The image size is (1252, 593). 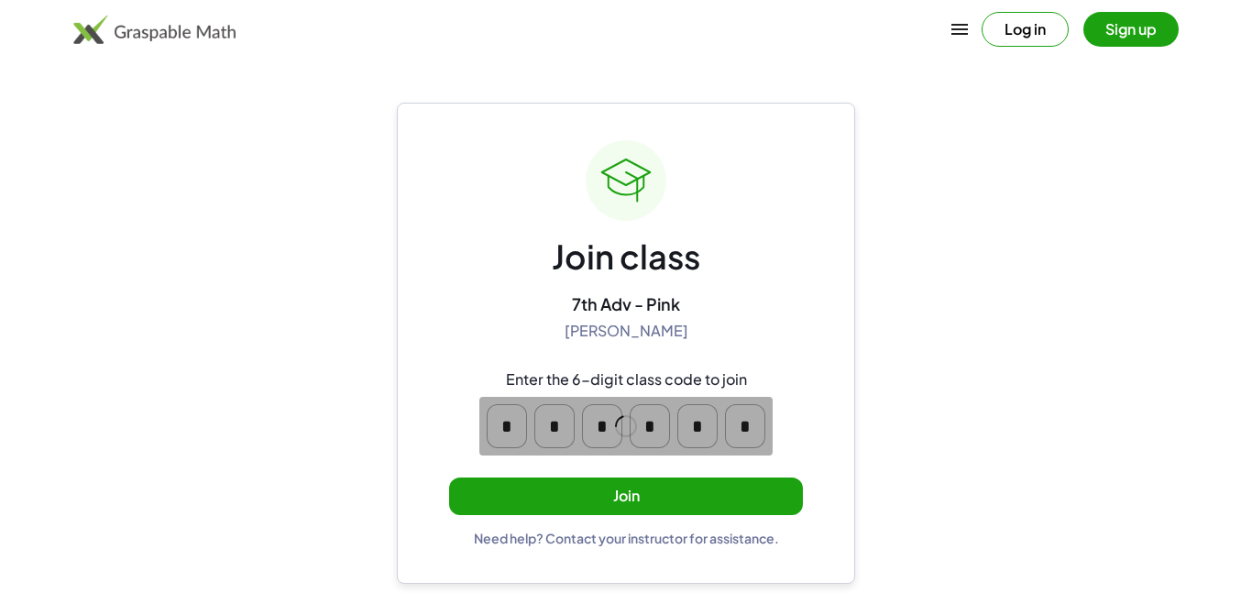 What do you see at coordinates (626, 303) in the screenshot?
I see `div: 7th Adv - Pink` at bounding box center [626, 303].